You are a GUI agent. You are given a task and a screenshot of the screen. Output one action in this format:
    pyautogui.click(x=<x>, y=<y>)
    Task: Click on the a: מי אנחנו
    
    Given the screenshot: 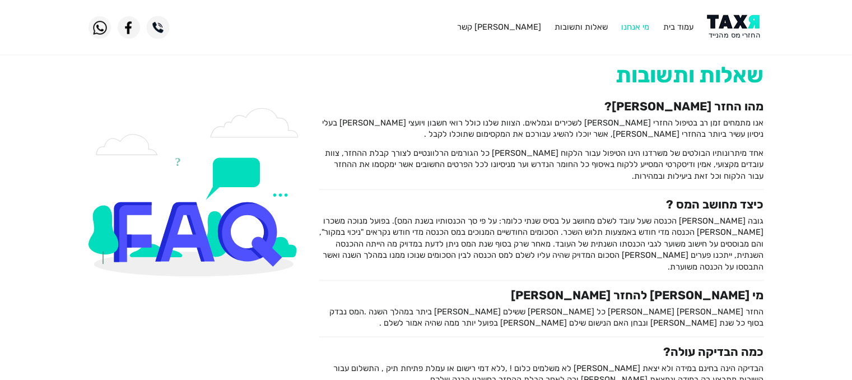 What is the action you would take?
    pyautogui.click(x=635, y=27)
    